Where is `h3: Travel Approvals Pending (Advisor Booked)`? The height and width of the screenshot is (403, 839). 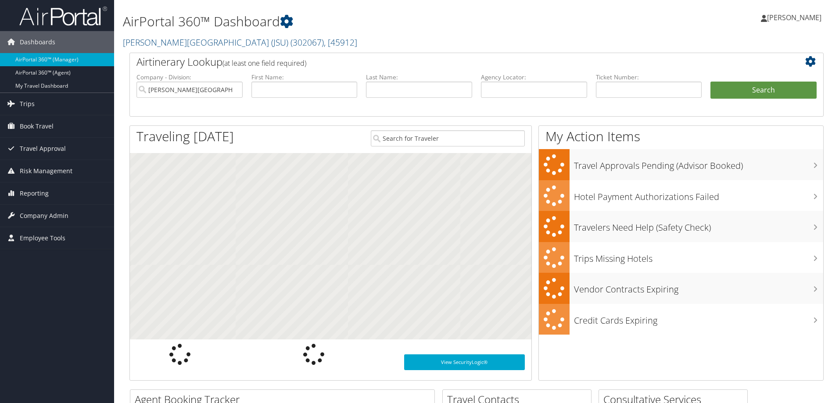 h3: Travel Approvals Pending (Advisor Booked) is located at coordinates (699, 164).